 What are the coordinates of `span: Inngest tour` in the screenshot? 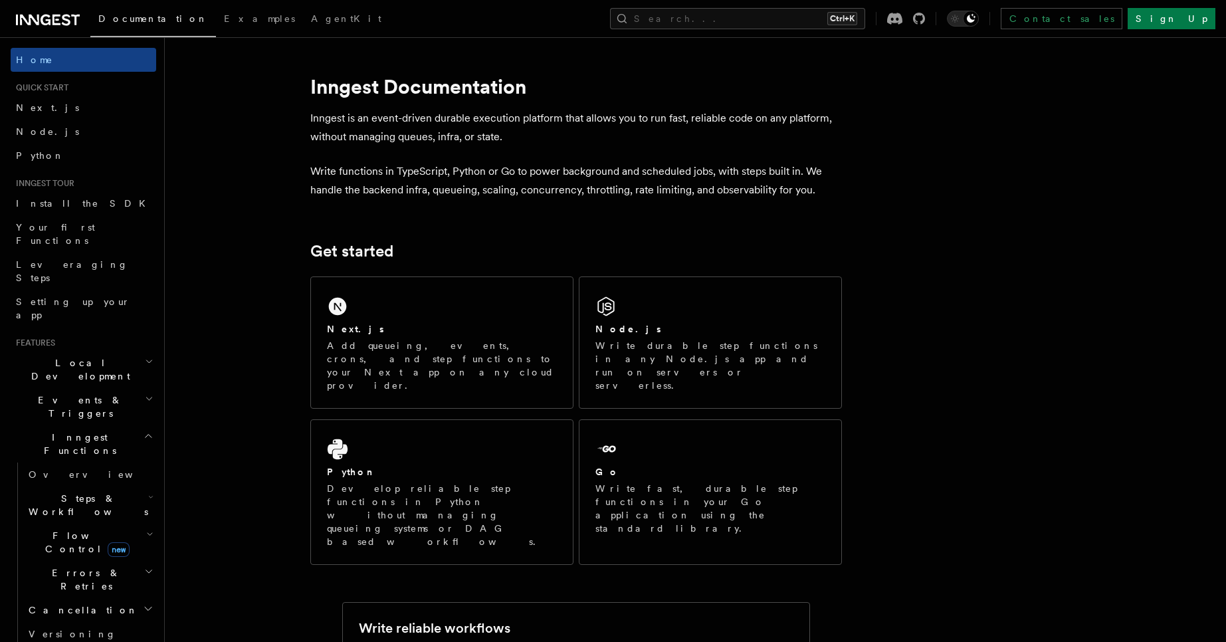 It's located at (43, 183).